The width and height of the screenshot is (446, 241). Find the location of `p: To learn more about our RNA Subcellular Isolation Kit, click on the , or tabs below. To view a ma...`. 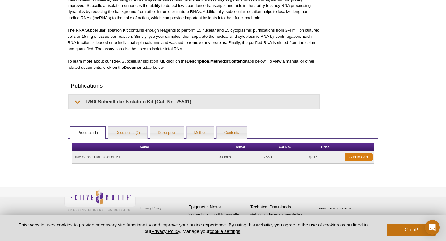

p: To learn more about our RNA Subcellular Isolation Kit, click on the , or tabs below. To view a ma... is located at coordinates (194, 64).